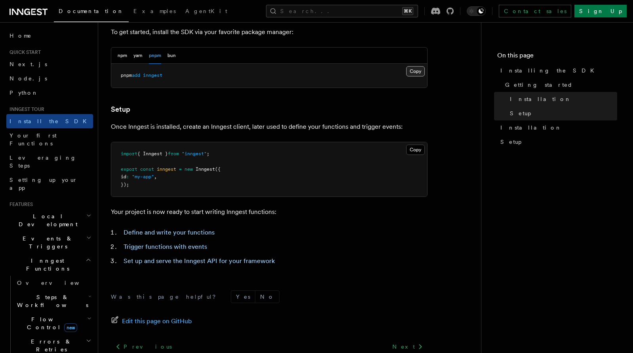 The width and height of the screenshot is (633, 353). Describe the element at coordinates (194, 154) in the screenshot. I see `span: "inngest"` at that location.